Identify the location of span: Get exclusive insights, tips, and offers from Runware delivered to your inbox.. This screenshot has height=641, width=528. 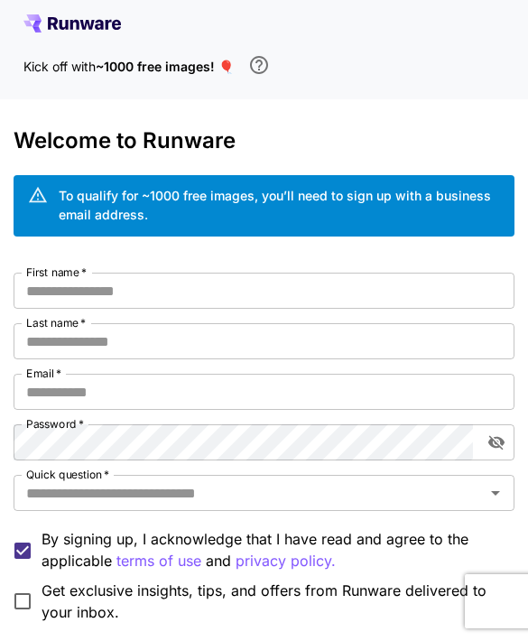
(271, 602).